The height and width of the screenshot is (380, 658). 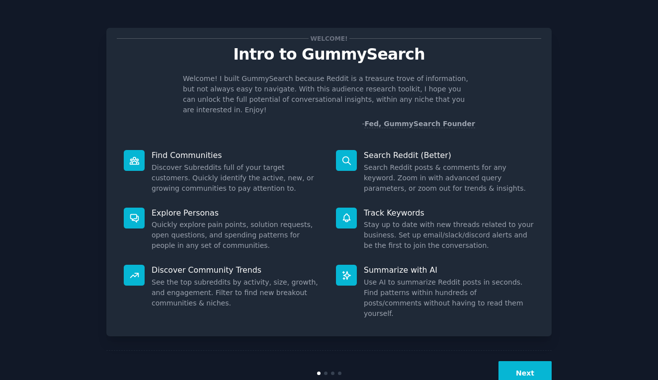 What do you see at coordinates (236, 155) in the screenshot?
I see `p: Find Communities` at bounding box center [236, 155].